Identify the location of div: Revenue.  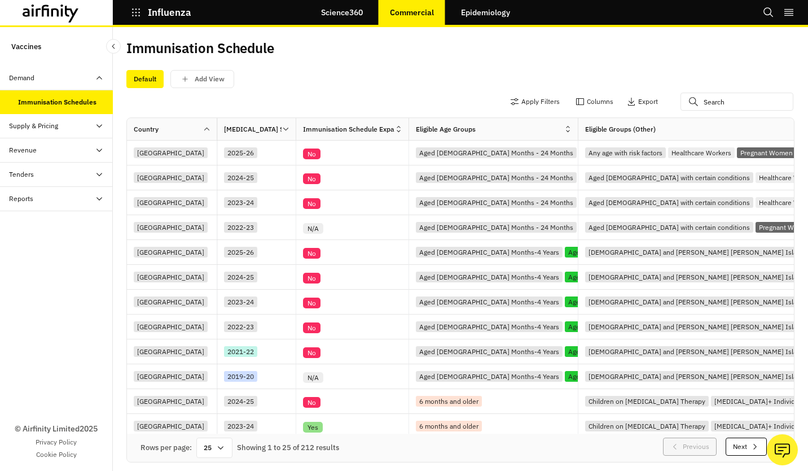
(23, 150).